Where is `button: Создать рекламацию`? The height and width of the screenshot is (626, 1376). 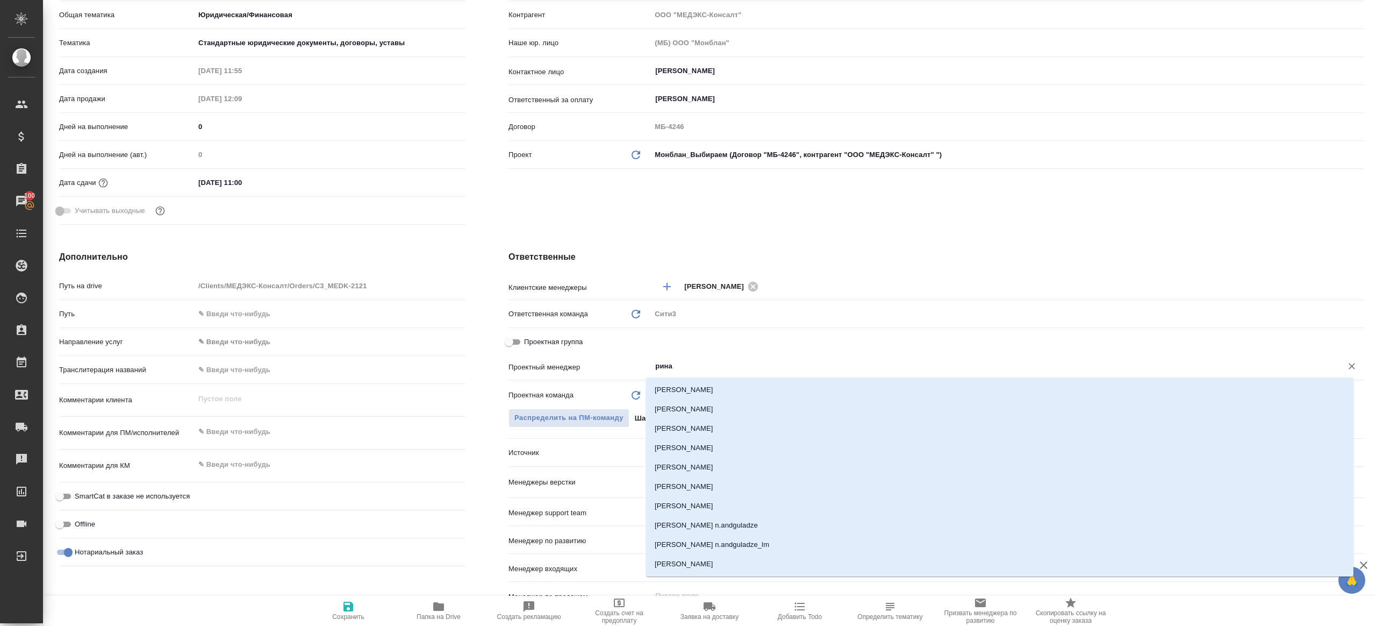
button: Создать рекламацию is located at coordinates (529, 611).